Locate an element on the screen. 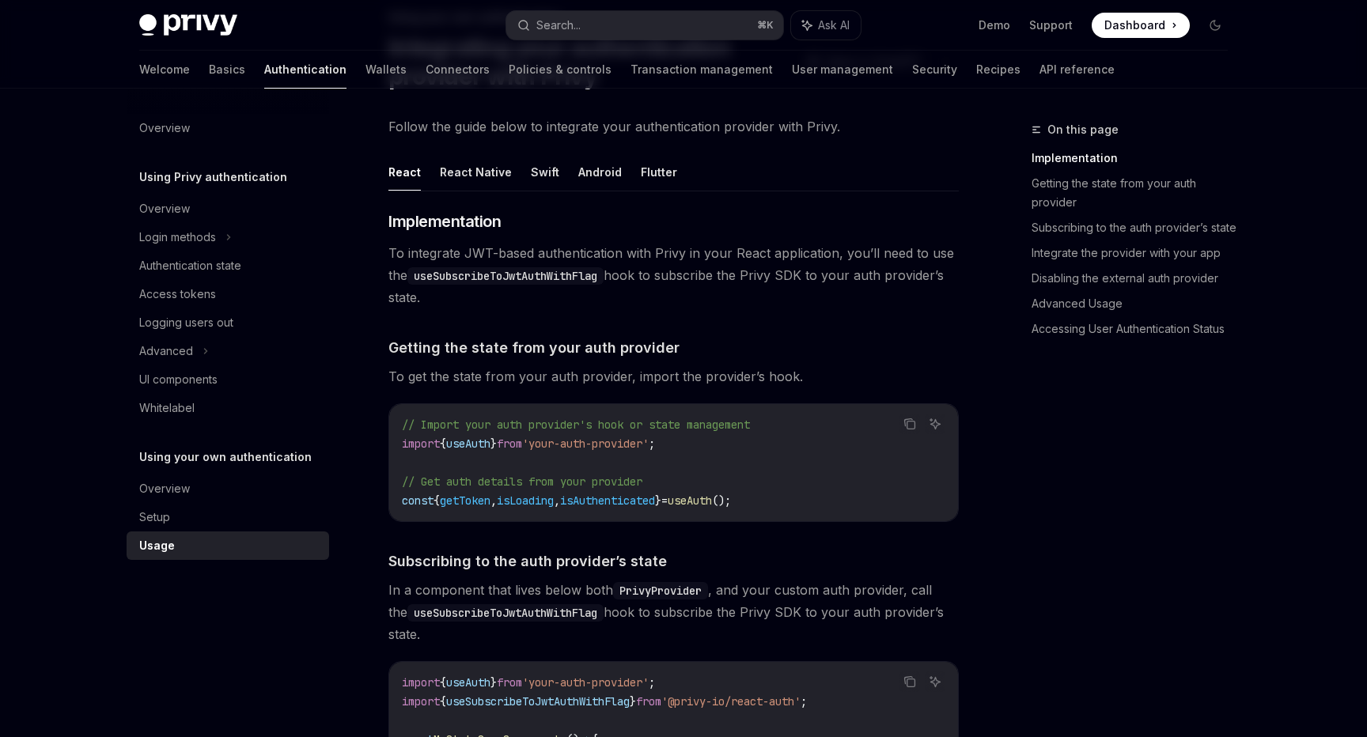 This screenshot has width=1367, height=737. a: Disabling the external auth provider is located at coordinates (1136, 278).